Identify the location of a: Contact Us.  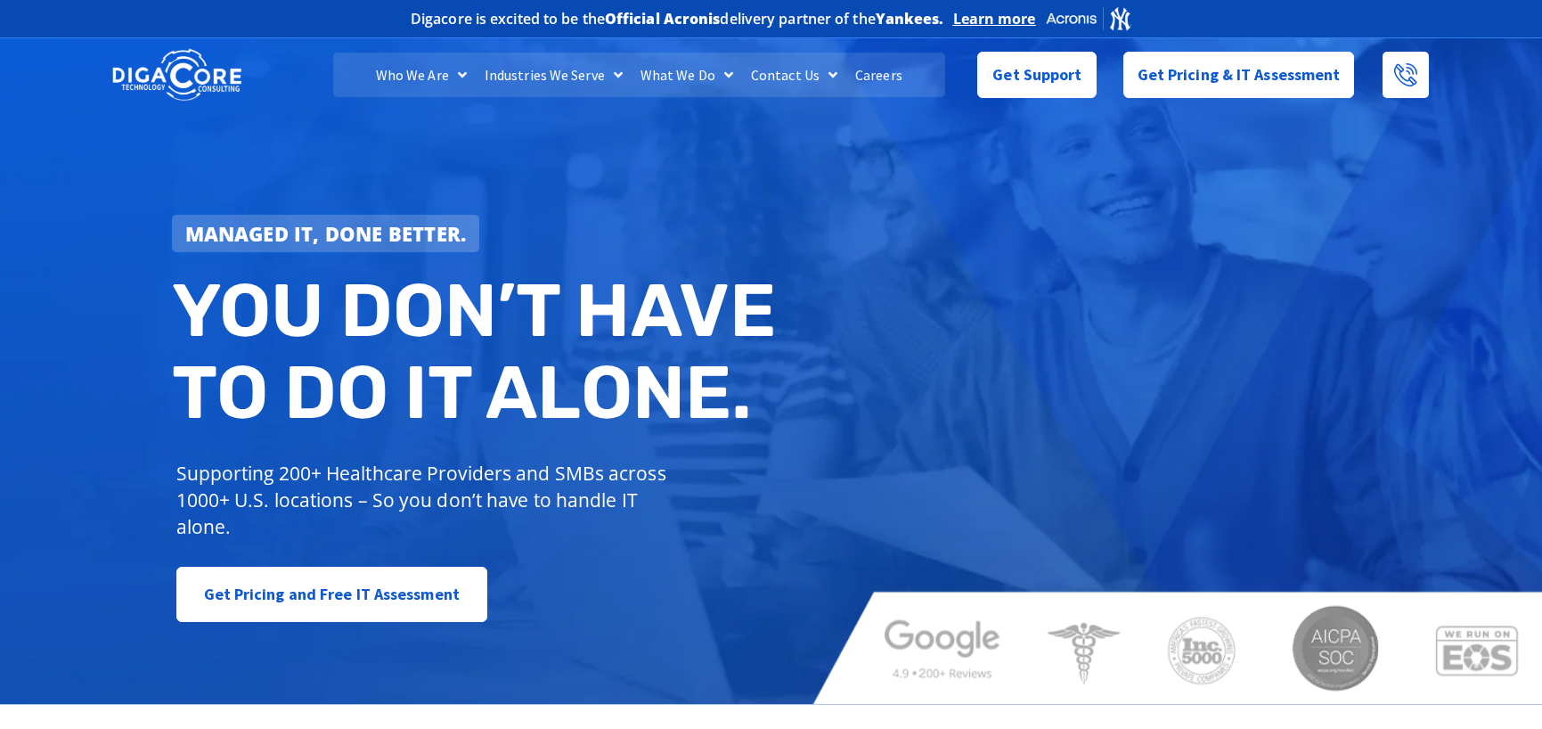
(794, 75).